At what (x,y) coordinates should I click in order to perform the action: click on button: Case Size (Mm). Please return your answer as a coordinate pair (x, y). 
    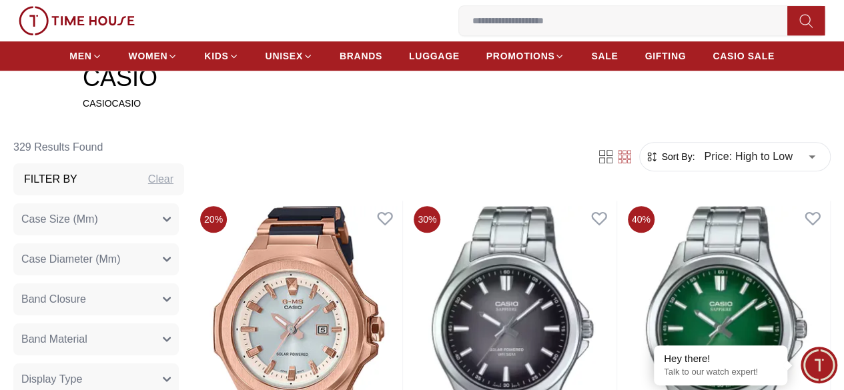
    Looking at the image, I should click on (96, 220).